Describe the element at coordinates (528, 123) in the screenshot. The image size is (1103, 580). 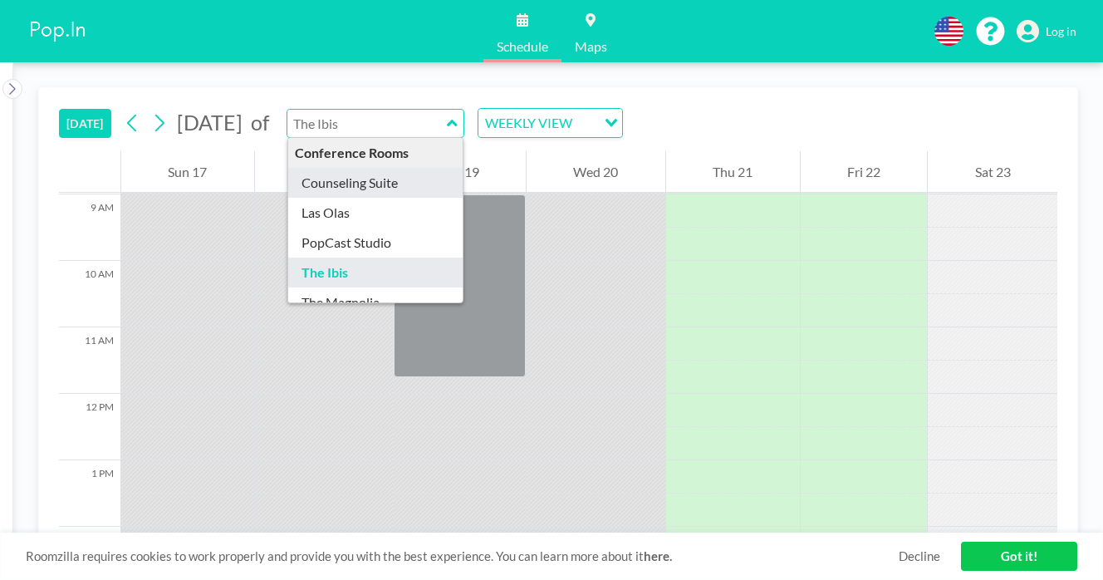
I see `span: WEEKLY VIEW` at that location.